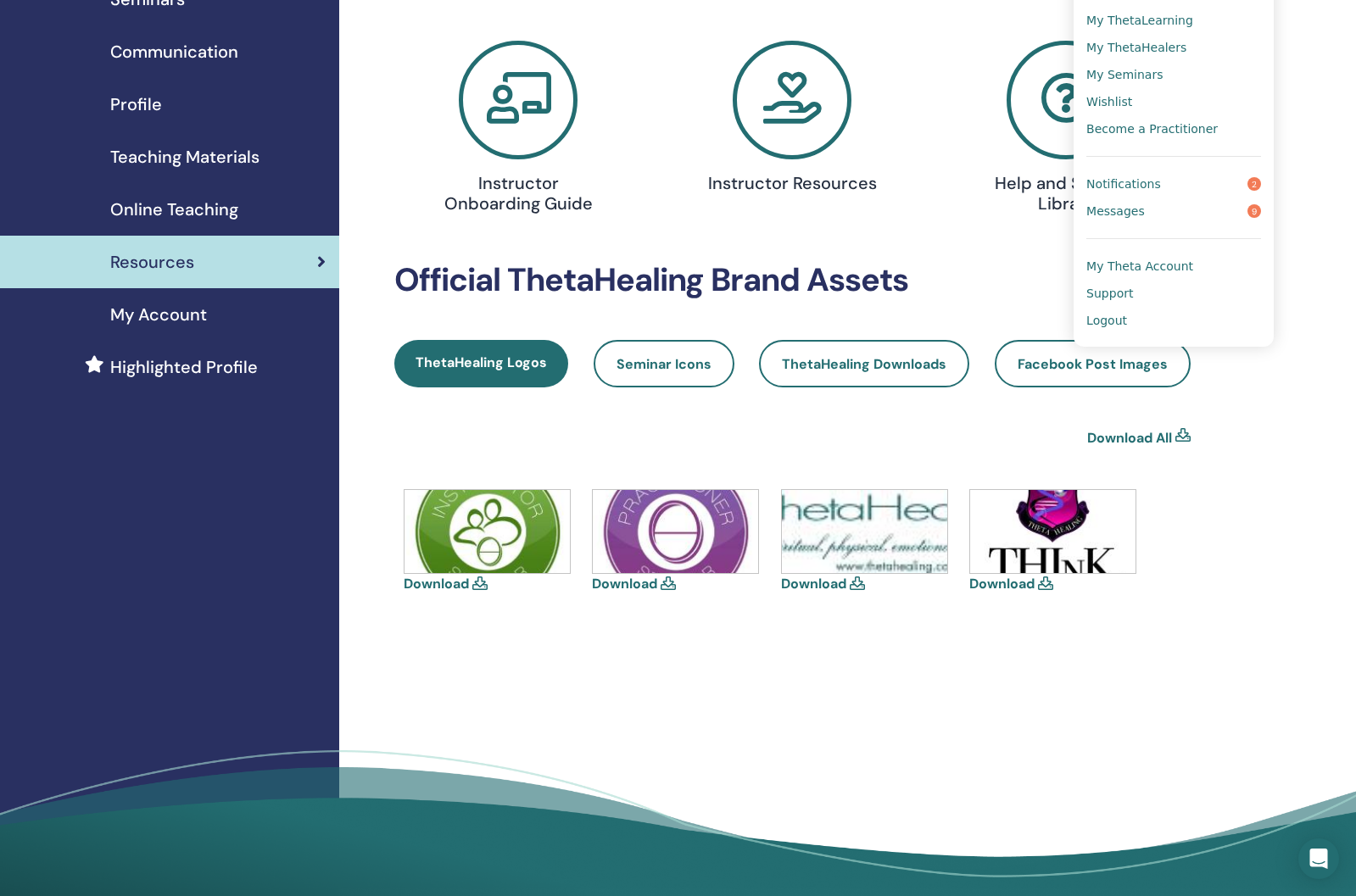  Describe the element at coordinates (1174, 129) in the screenshot. I see `a: Become a Practitioner` at that location.